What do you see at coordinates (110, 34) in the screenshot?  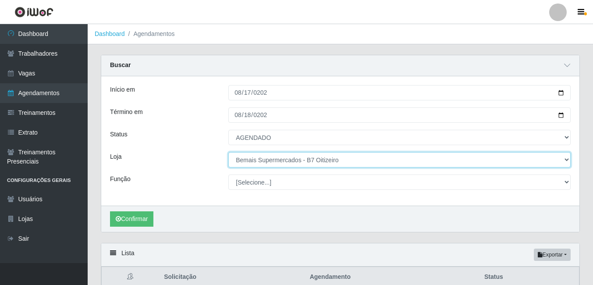 I see `a: Dashboard` at bounding box center [110, 34].